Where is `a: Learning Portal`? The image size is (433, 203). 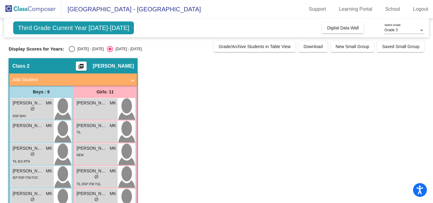
a: Learning Portal is located at coordinates (355, 9).